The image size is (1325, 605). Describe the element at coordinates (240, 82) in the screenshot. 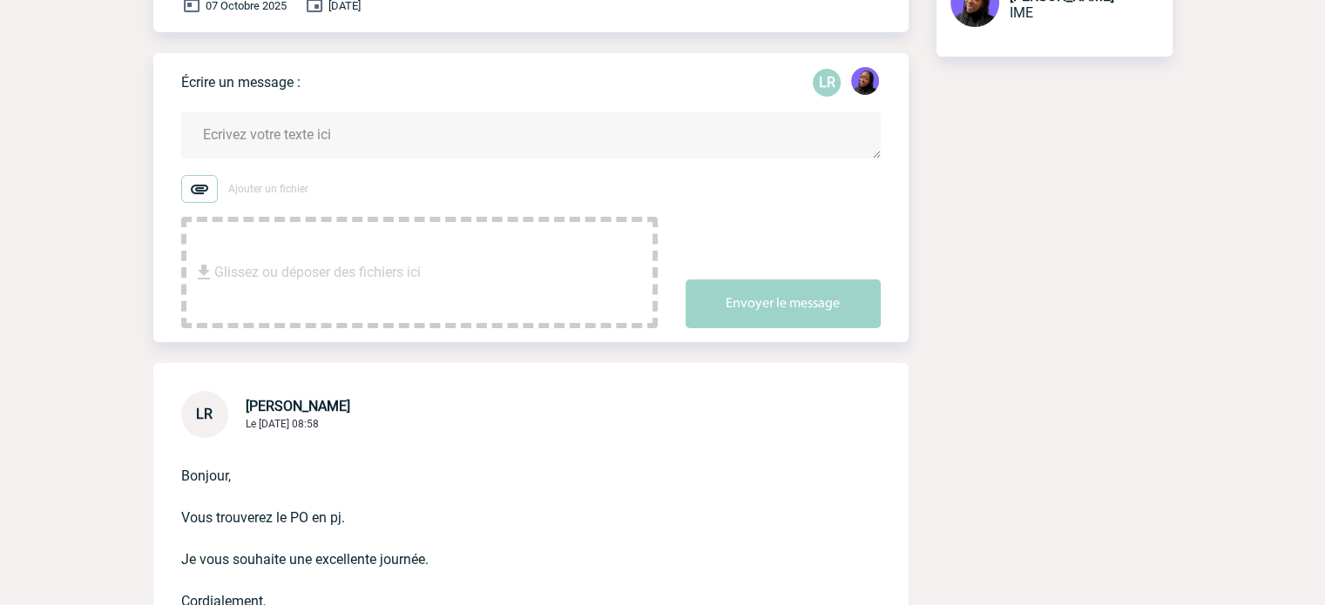

I see `p: Écrire un message :` at that location.